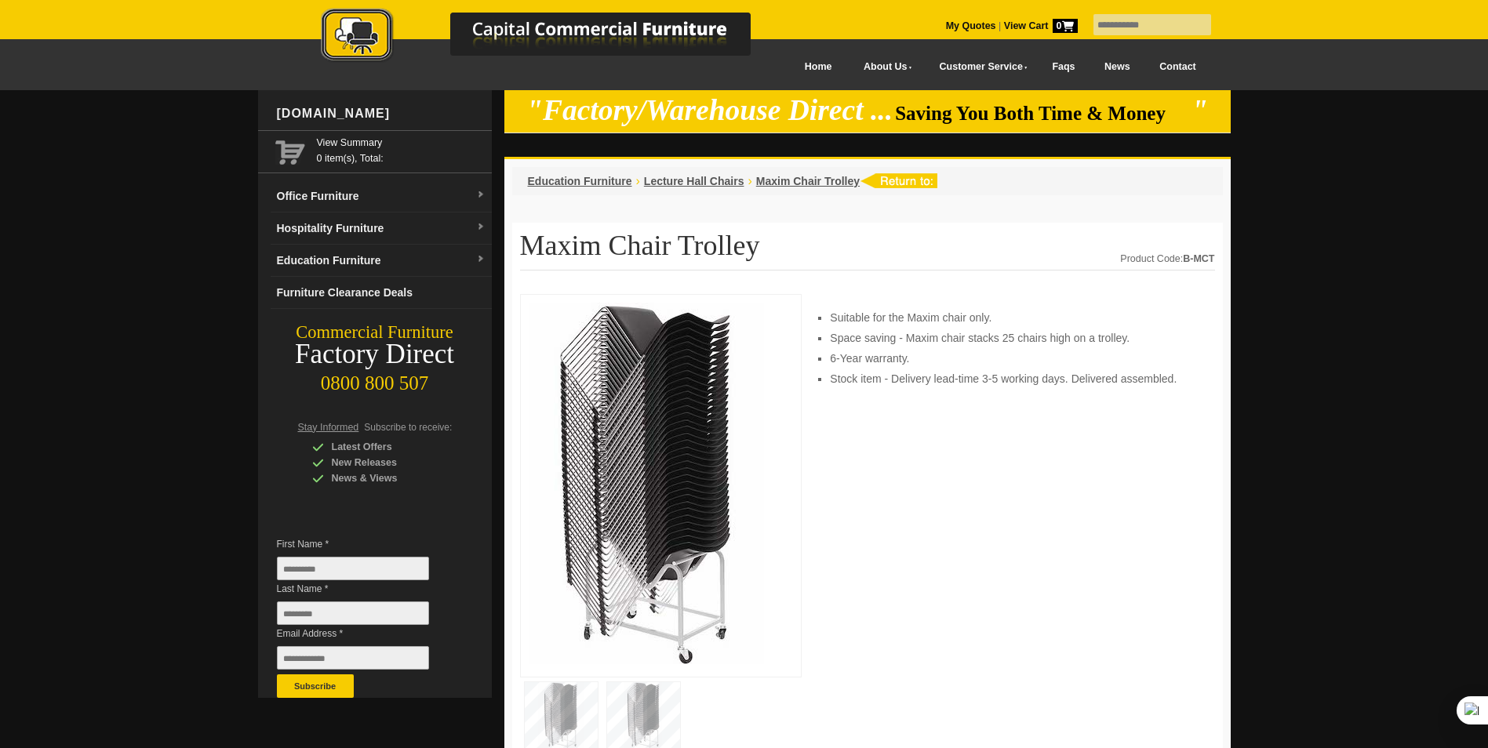 Image resolution: width=1488 pixels, height=748 pixels. I want to click on em: "Factory/Warehouse Direct ..., so click(709, 110).